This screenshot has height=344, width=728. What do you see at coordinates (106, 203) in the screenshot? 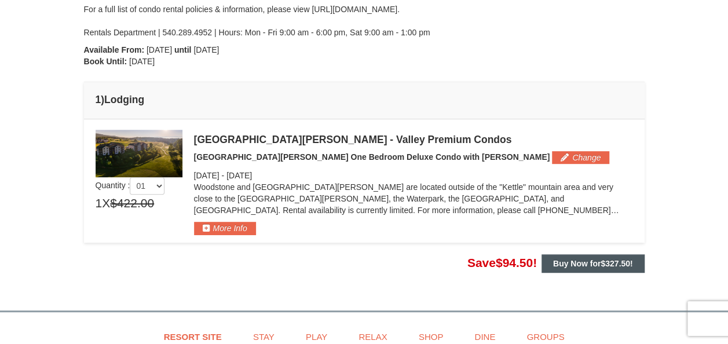
I see `span: X` at bounding box center [106, 203].